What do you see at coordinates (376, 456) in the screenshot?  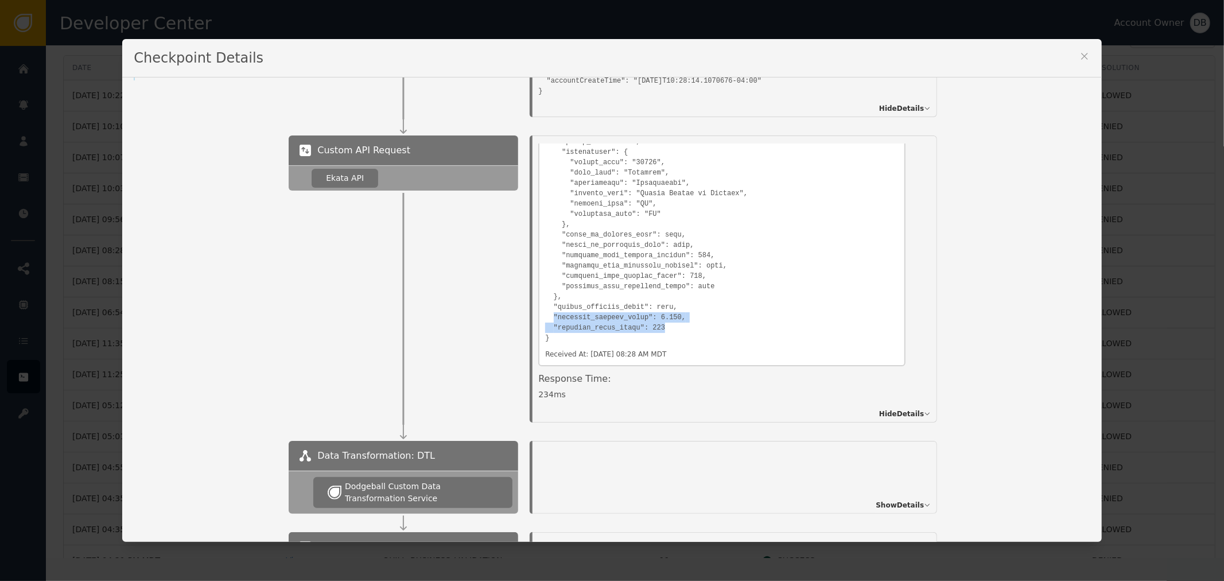 I see `span: Data Transformation: DTL` at bounding box center [376, 456].